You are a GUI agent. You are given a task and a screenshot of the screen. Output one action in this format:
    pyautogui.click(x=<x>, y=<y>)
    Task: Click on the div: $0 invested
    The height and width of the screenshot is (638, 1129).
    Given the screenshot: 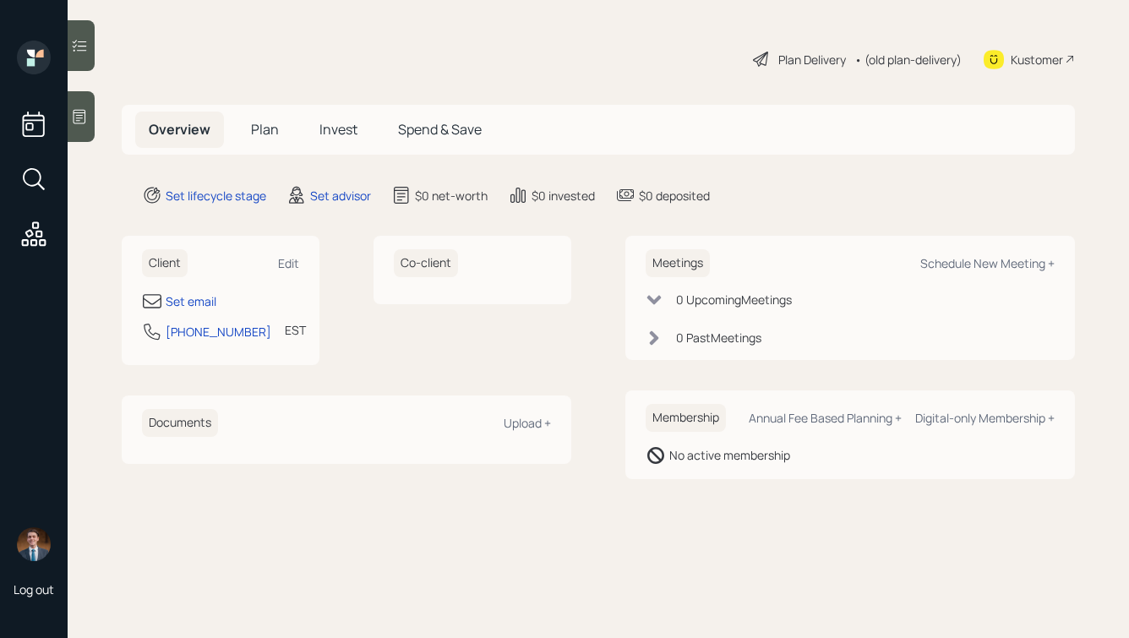 What is the action you would take?
    pyautogui.click(x=563, y=195)
    